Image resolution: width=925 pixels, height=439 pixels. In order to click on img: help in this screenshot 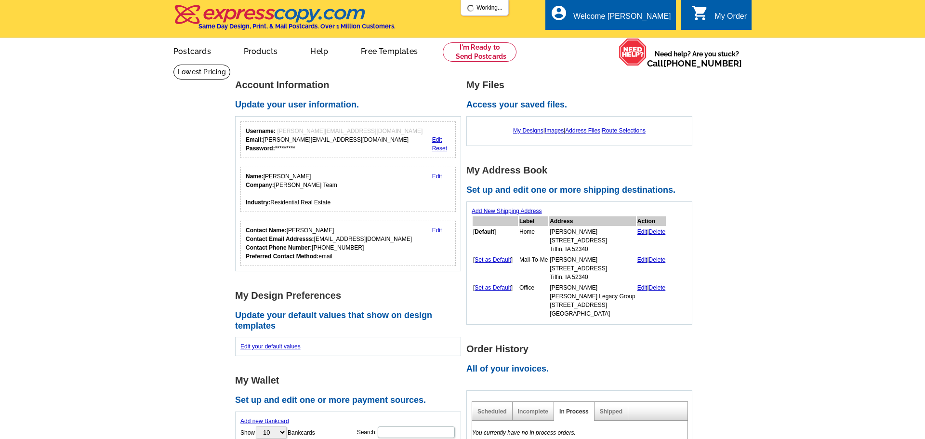, I will do `click(633, 52)`.